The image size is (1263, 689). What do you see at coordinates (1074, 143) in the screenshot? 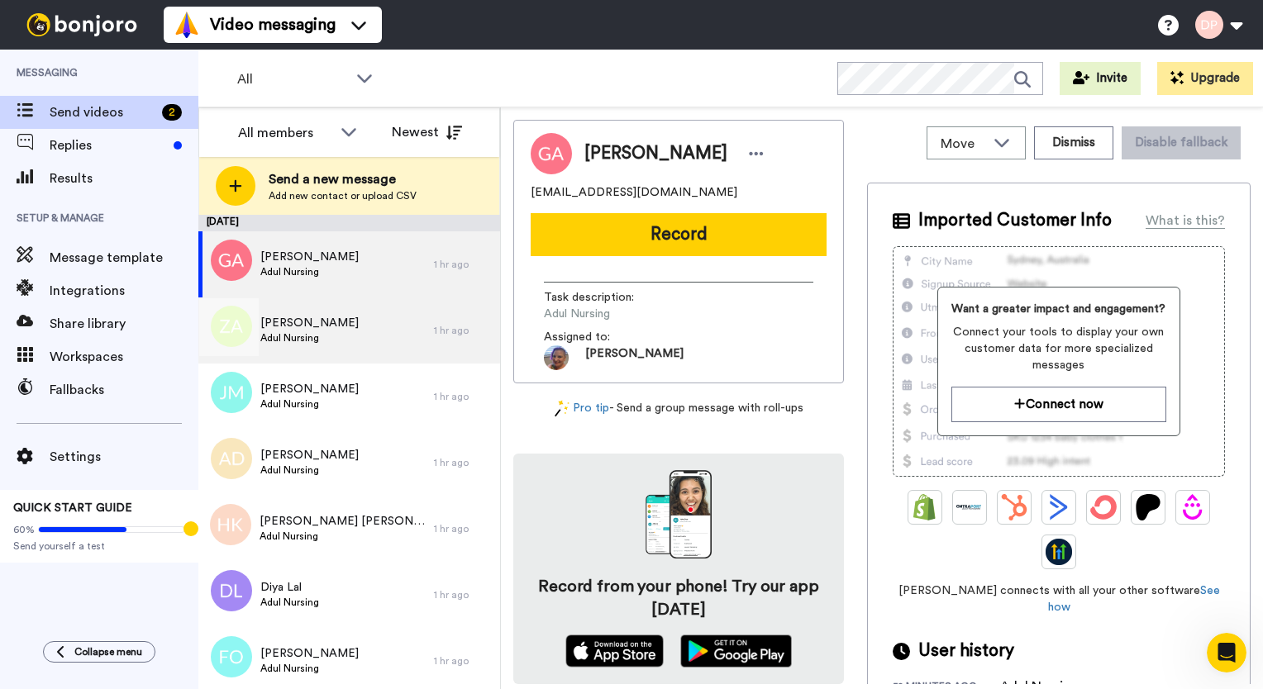
I see `button: Dismiss` at bounding box center [1074, 143].